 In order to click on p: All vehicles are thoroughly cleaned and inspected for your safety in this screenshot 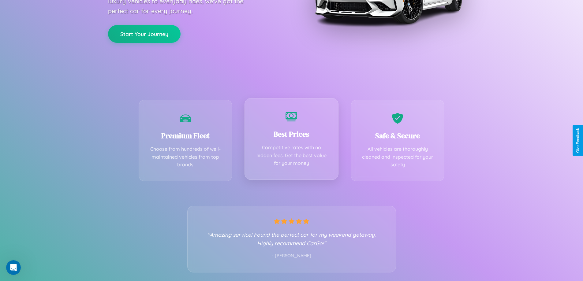, I will do `click(398, 157)`.